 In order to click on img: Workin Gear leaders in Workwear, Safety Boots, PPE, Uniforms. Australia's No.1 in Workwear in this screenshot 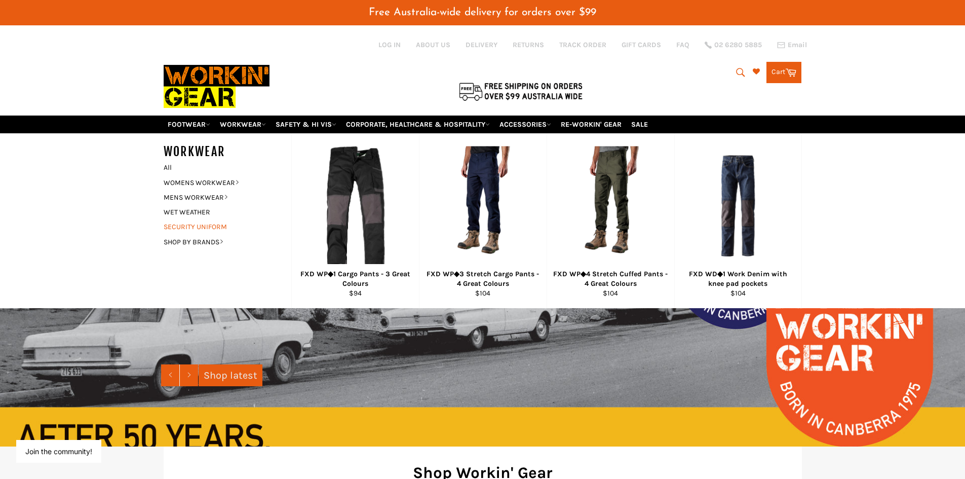, I will do `click(216, 86)`.